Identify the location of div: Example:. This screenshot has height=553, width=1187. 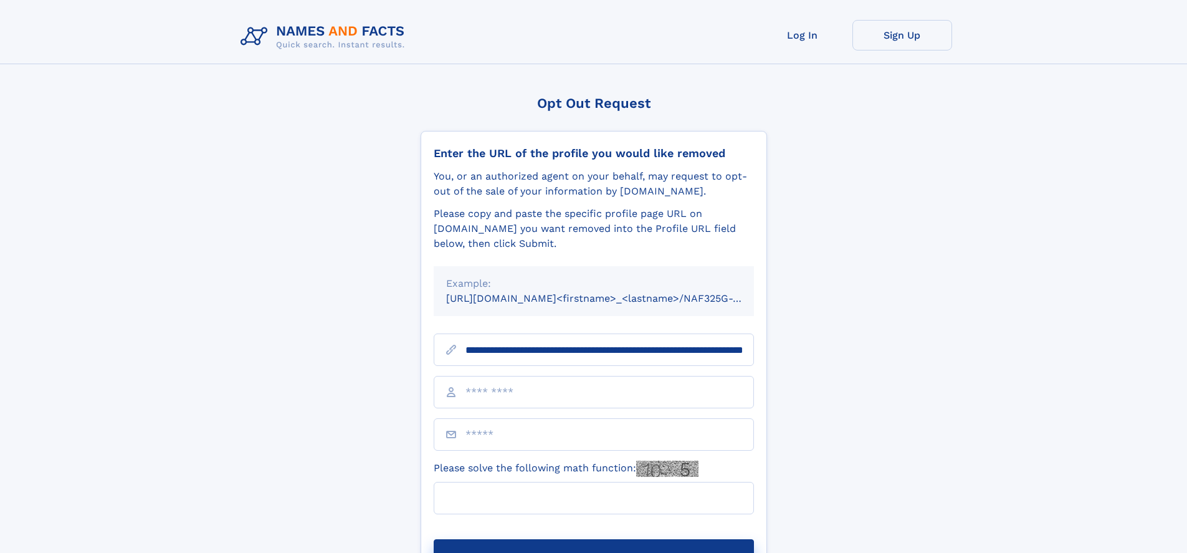
(594, 284).